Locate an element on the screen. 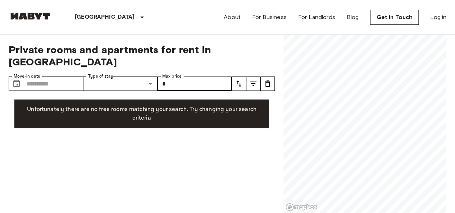 The width and height of the screenshot is (455, 213). label: Move-in date is located at coordinates (27, 76).